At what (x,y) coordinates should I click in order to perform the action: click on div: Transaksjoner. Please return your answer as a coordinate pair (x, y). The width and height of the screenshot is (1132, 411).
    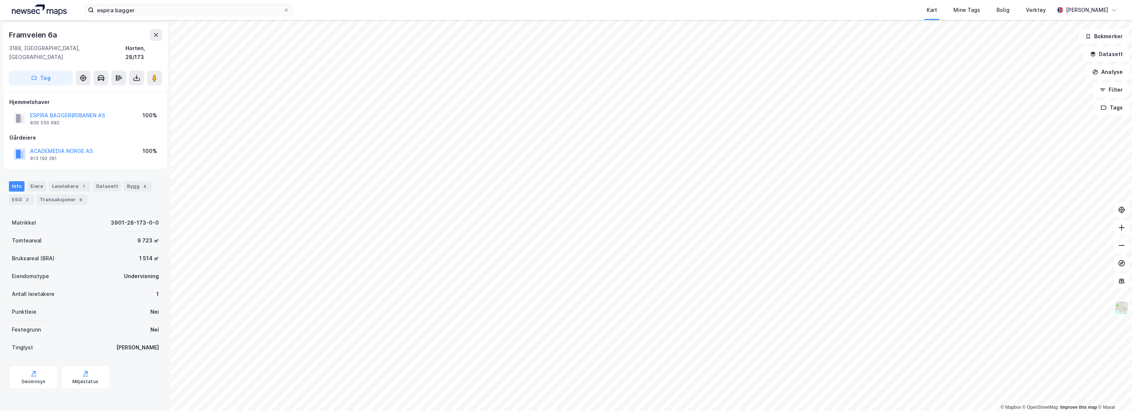
    Looking at the image, I should click on (62, 200).